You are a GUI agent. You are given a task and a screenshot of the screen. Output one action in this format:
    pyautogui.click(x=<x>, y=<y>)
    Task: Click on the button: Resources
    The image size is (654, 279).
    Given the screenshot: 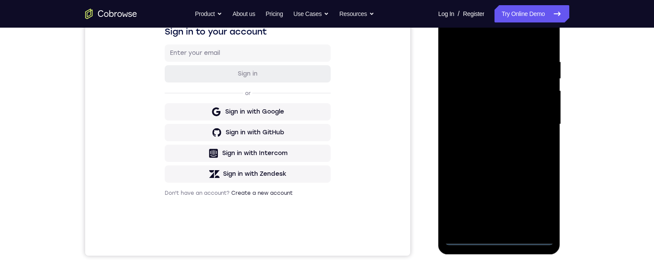 What is the action you would take?
    pyautogui.click(x=357, y=14)
    